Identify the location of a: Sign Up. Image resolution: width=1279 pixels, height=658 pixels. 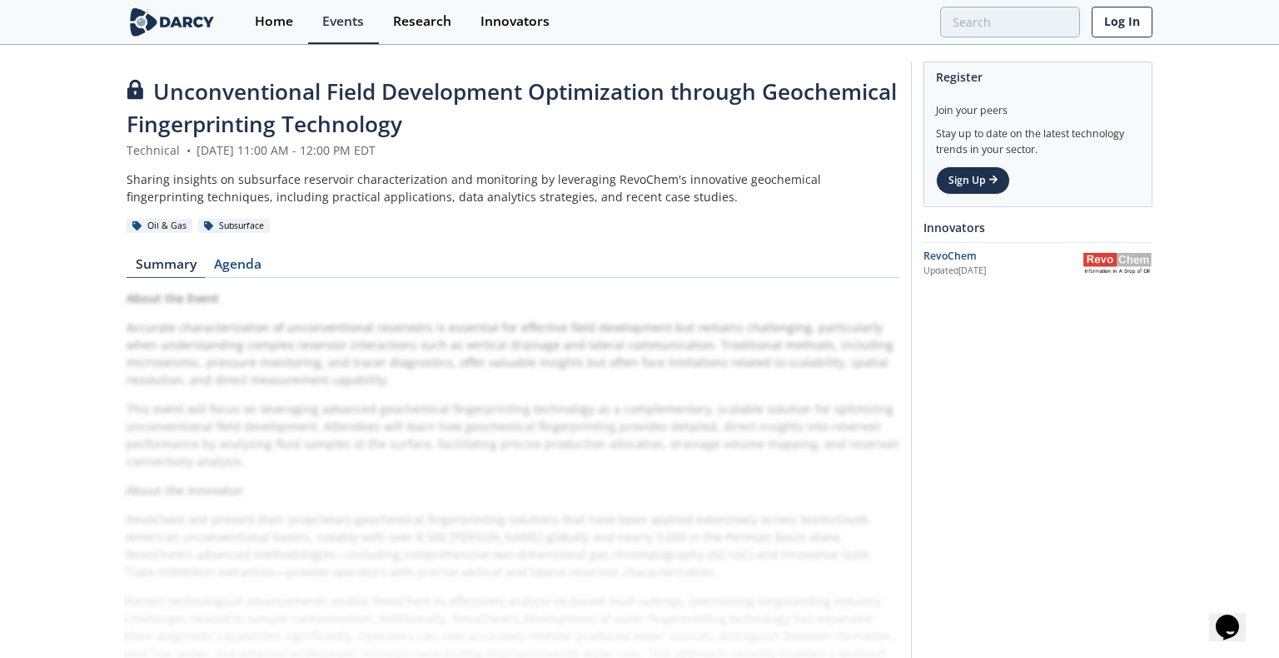
(972, 181).